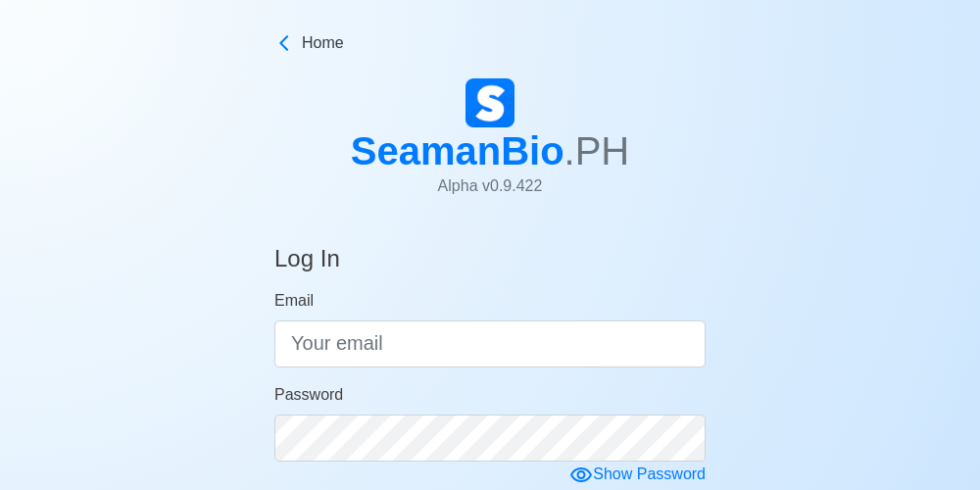  What do you see at coordinates (490, 146) in the screenshot?
I see `a: SeamanBio.PHAlpha v0.9.422` at bounding box center [490, 146].